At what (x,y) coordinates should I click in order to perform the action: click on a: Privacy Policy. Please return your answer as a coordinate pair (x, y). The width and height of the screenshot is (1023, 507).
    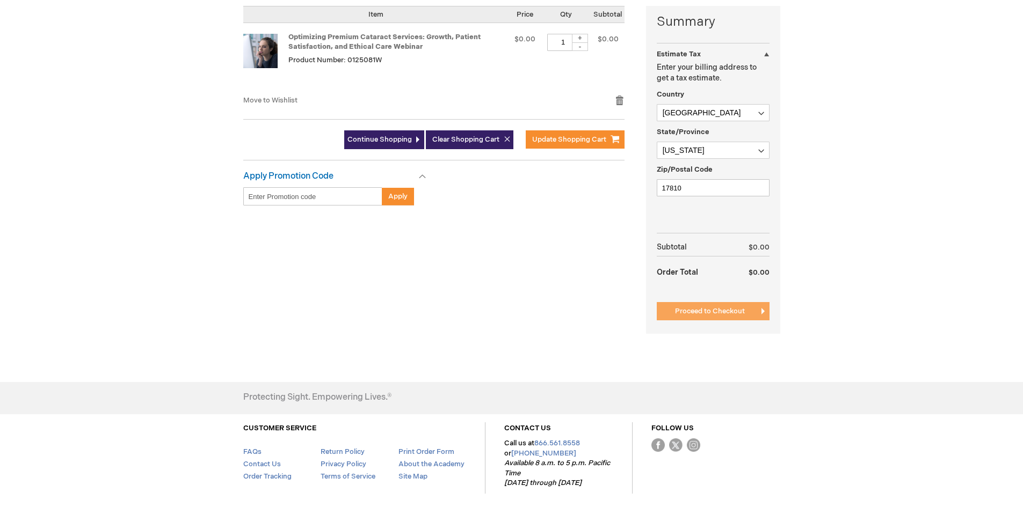
    Looking at the image, I should click on (343, 464).